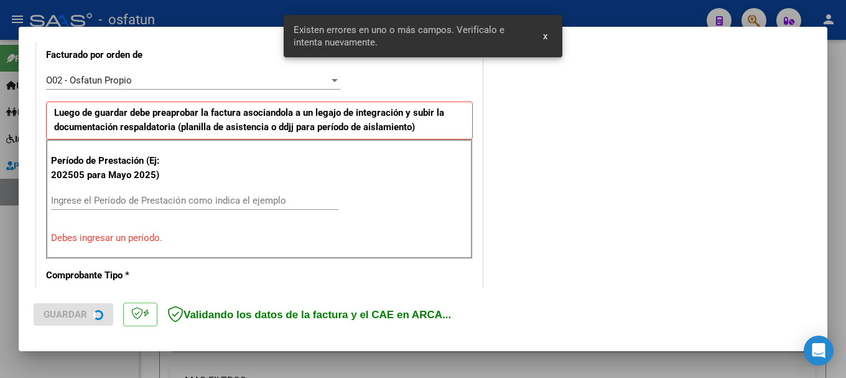 This screenshot has width=846, height=378. I want to click on div: Open Intercom Messenger, so click(819, 350).